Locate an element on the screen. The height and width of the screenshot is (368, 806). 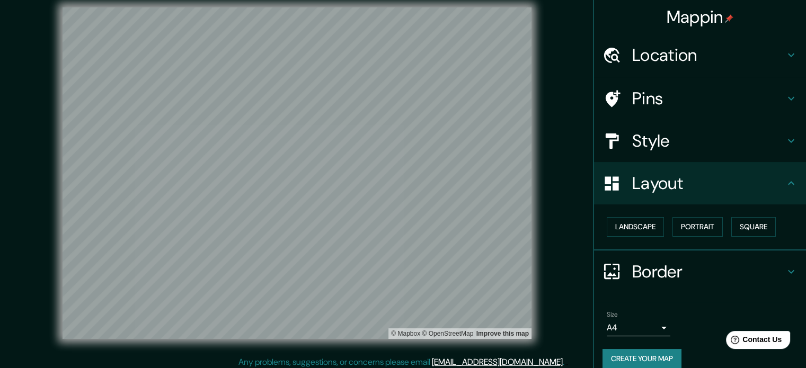
h4: Border is located at coordinates (709, 272).